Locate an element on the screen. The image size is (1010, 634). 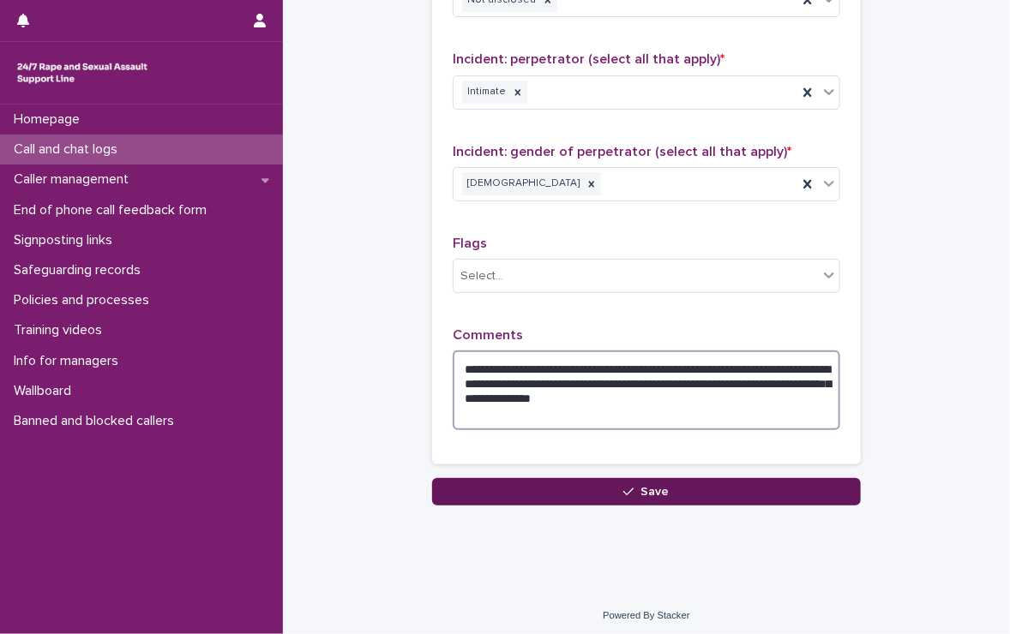
span: Comments is located at coordinates (488, 335).